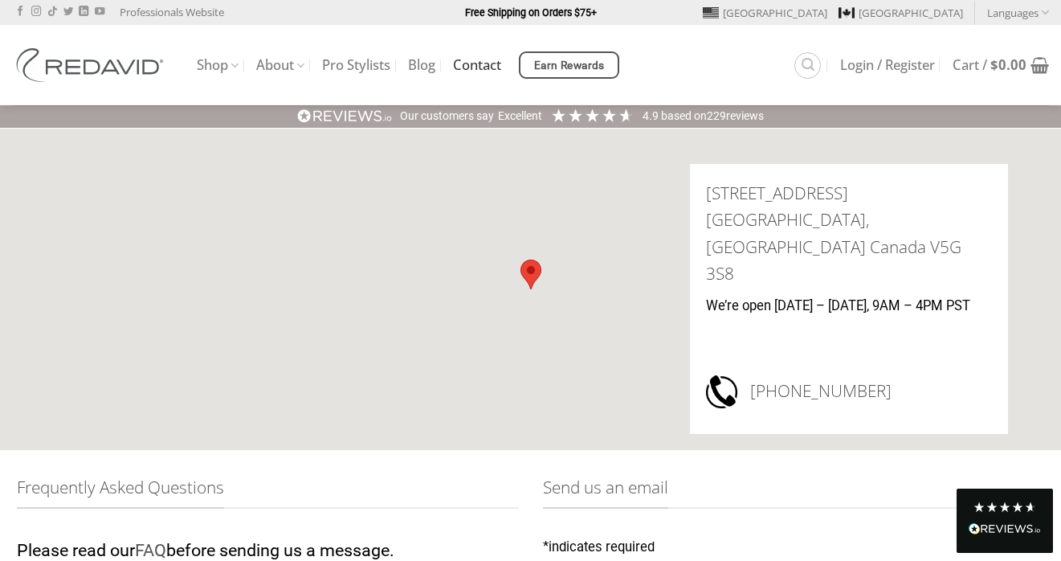 The image size is (1061, 561). Describe the element at coordinates (1018, 12) in the screenshot. I see `a: Languages` at that location.